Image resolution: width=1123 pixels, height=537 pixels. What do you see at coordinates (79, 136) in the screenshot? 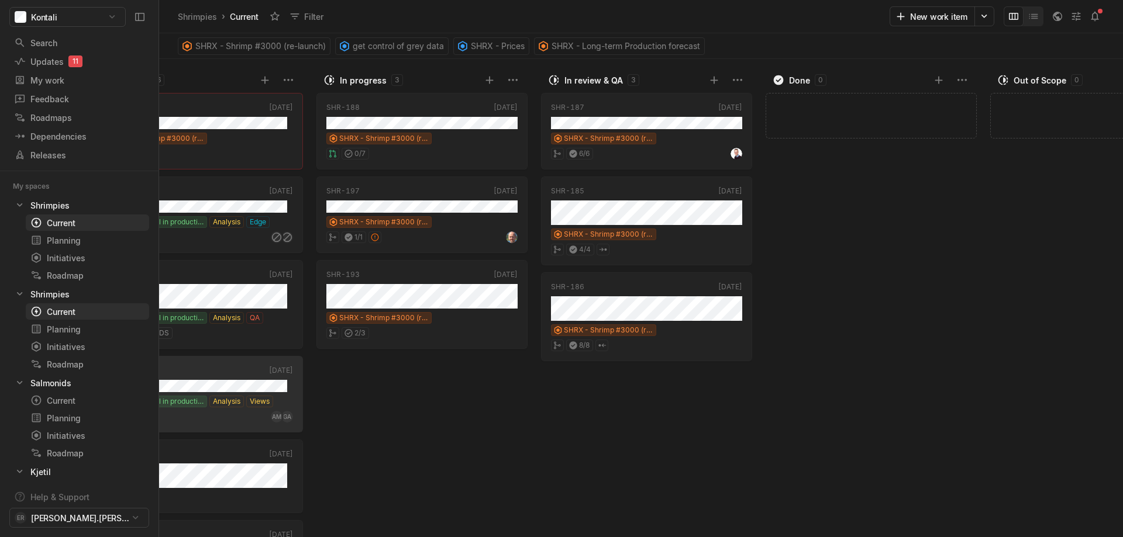
I see `div: Dependencies` at bounding box center [79, 136].